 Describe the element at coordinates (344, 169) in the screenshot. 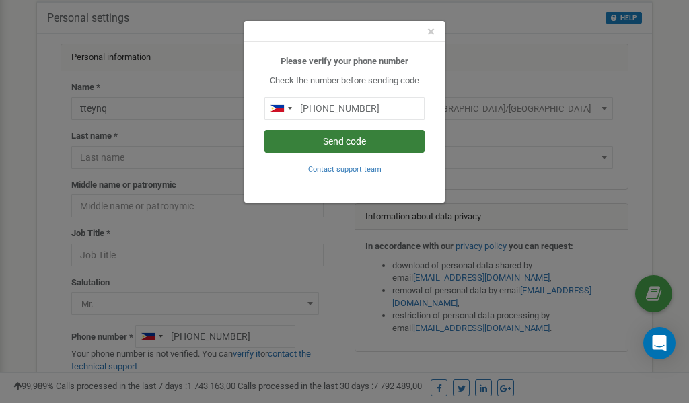

I see `small: Contact support team` at that location.